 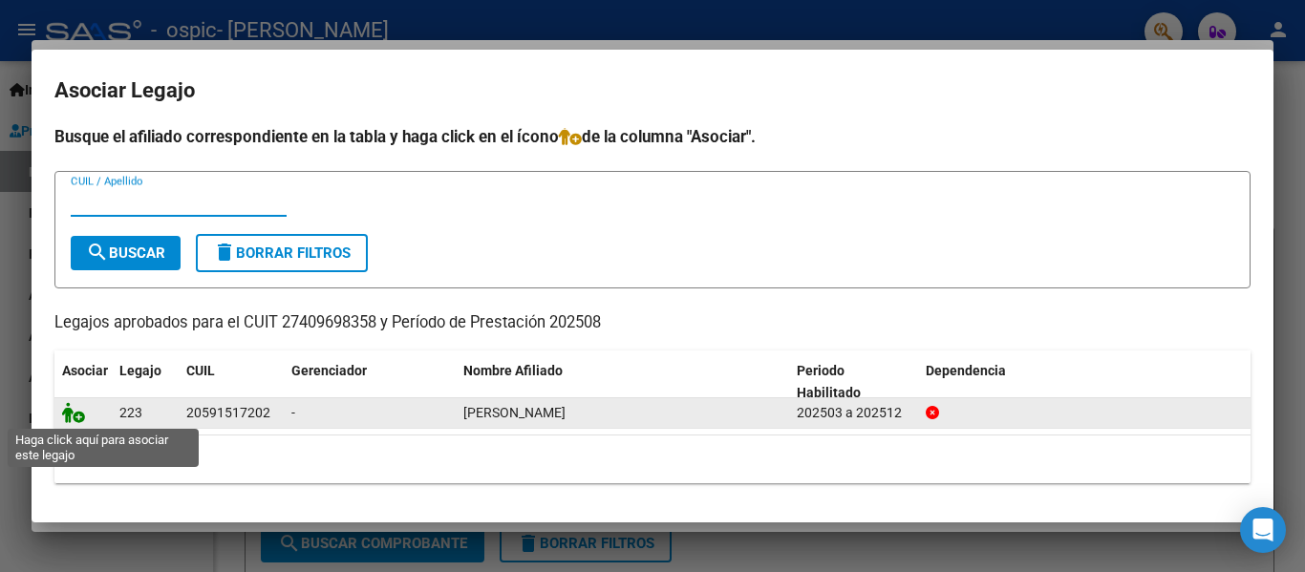 I want to click on p: Legajos aprobados para el CUIT 27409698358 y Período de Prestación 202508, so click(x=652, y=323).